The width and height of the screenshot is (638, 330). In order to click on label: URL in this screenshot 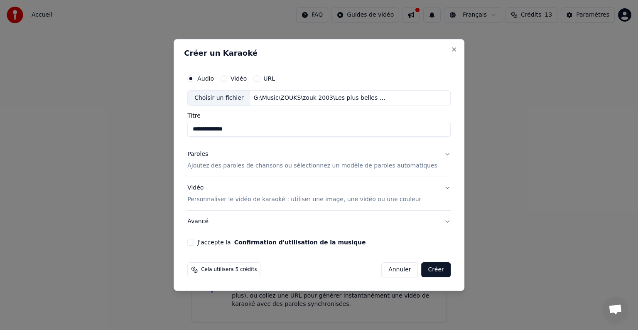, I will do `click(269, 79)`.